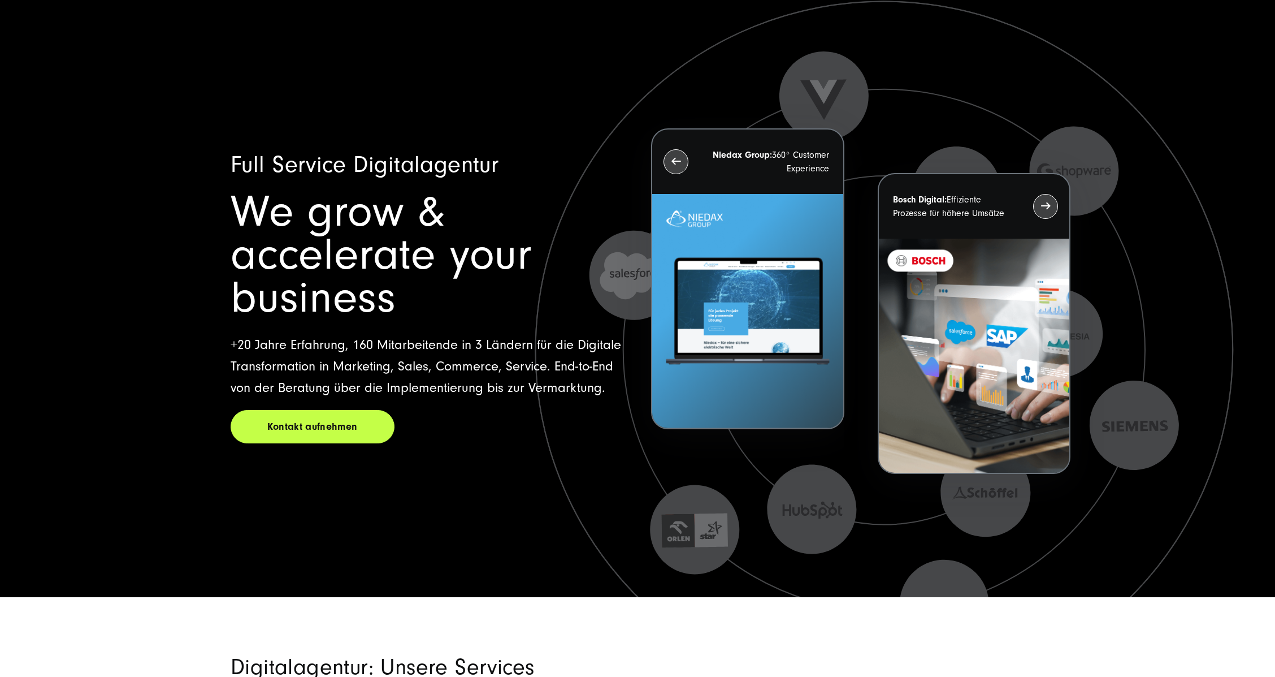 Image resolution: width=1275 pixels, height=677 pixels. I want to click on p: +20 Jahre Erfahrung, 160 Mitarbeitende in 3 Ländern für die Digitale Transformation in Marketing,..., so click(427, 366).